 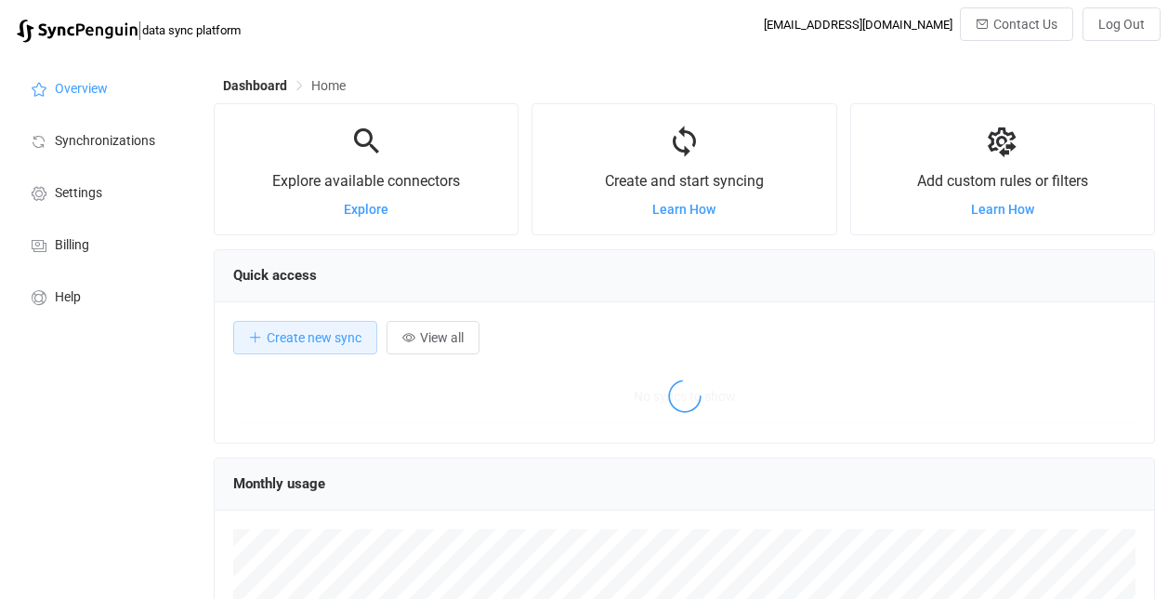 I want to click on a: Help, so click(x=102, y=296).